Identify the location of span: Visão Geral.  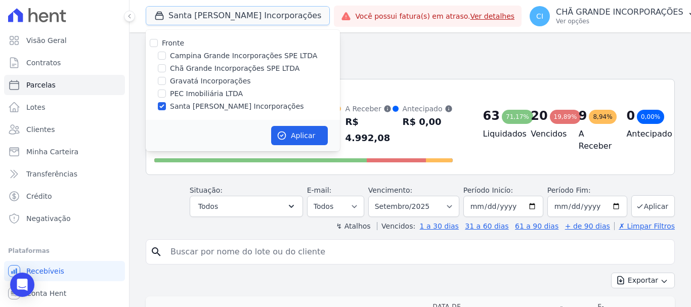
(47, 40).